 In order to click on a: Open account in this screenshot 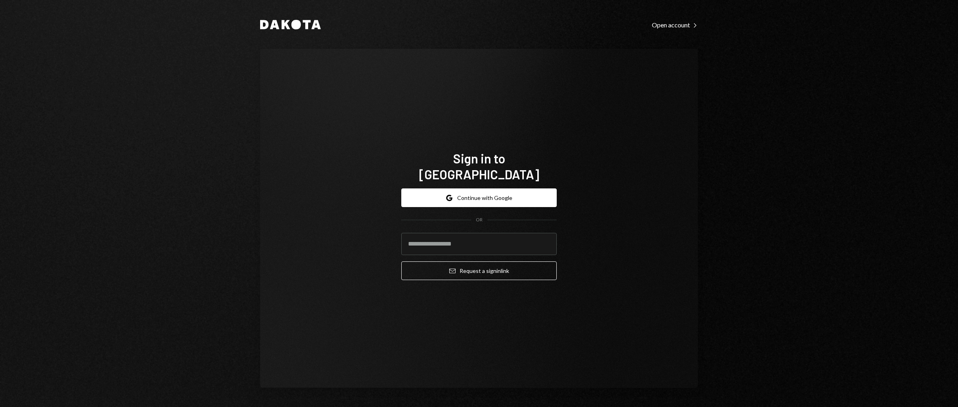, I will do `click(675, 25)`.